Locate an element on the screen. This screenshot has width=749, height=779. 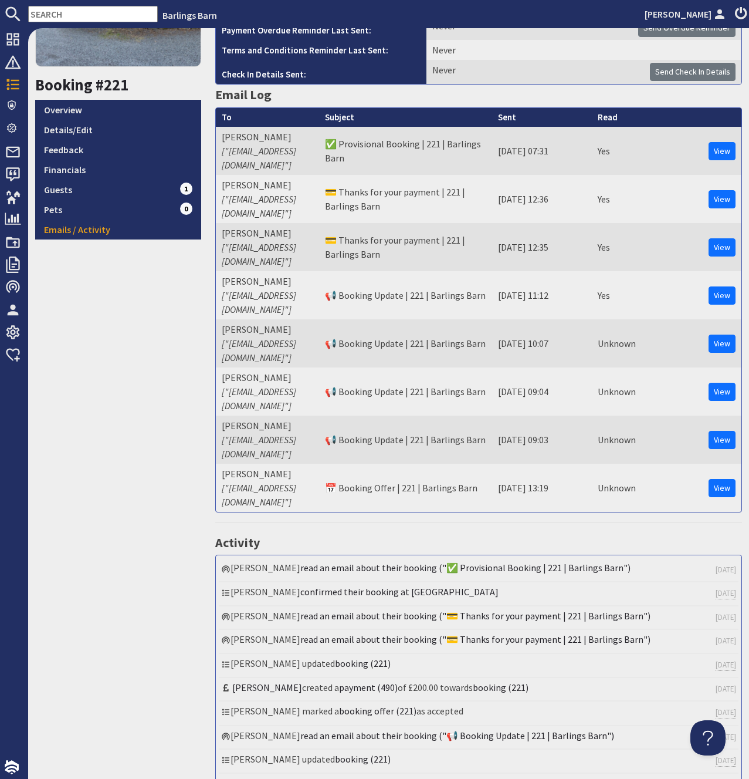
a: Barlings Barn is located at coordinates (190, 15).